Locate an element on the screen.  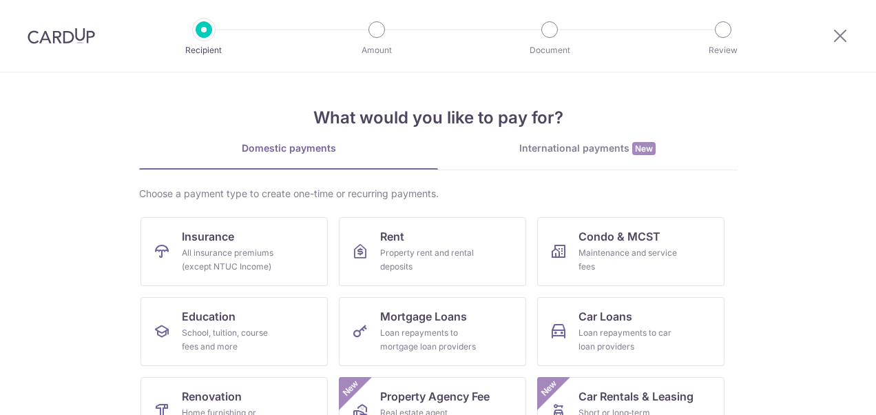
div: International payments is located at coordinates (587, 148).